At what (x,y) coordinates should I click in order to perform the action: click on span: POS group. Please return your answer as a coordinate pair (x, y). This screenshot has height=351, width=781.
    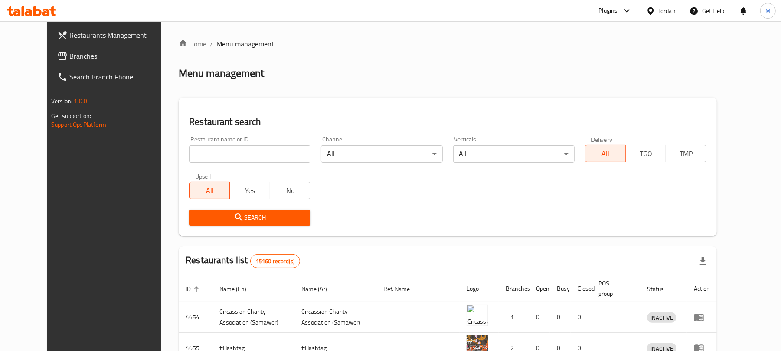
    Looking at the image, I should click on (614, 288).